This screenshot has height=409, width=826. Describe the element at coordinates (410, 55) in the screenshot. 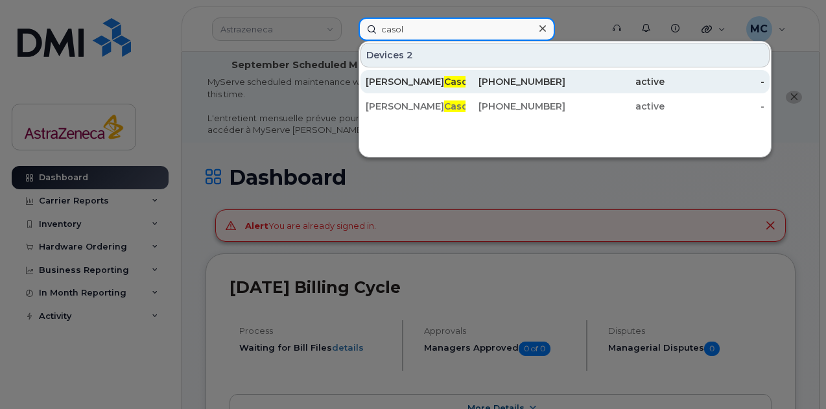

I see `span: 2` at that location.